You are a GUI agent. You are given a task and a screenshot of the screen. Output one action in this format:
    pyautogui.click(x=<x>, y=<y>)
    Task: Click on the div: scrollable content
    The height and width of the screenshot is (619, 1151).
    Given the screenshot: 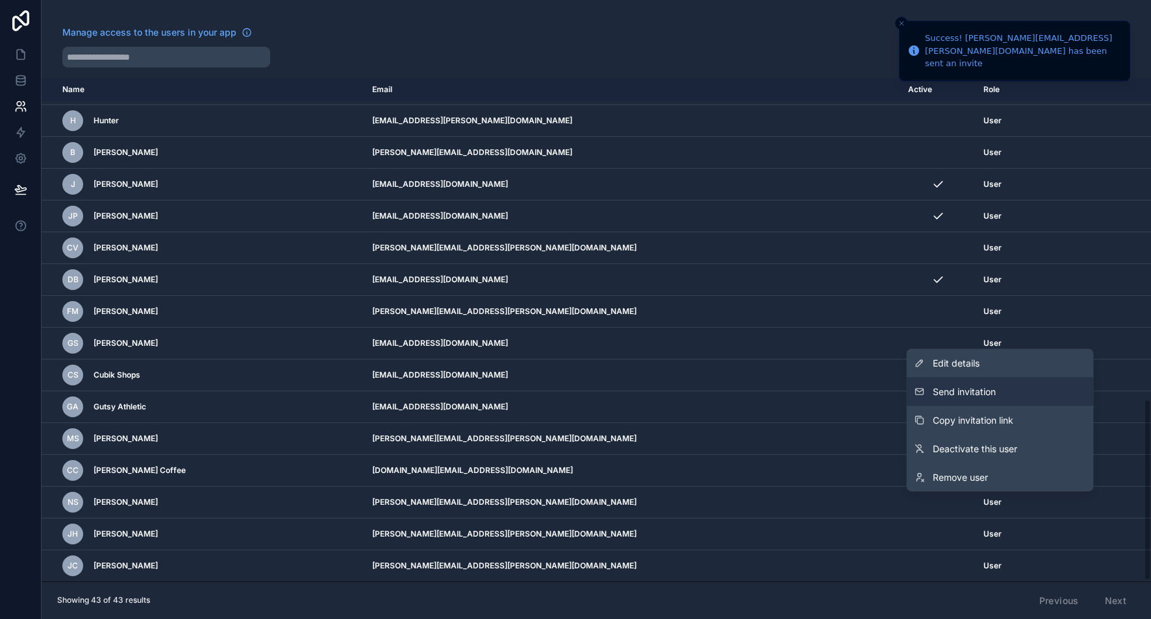 What is the action you would take?
    pyautogui.click(x=596, y=330)
    